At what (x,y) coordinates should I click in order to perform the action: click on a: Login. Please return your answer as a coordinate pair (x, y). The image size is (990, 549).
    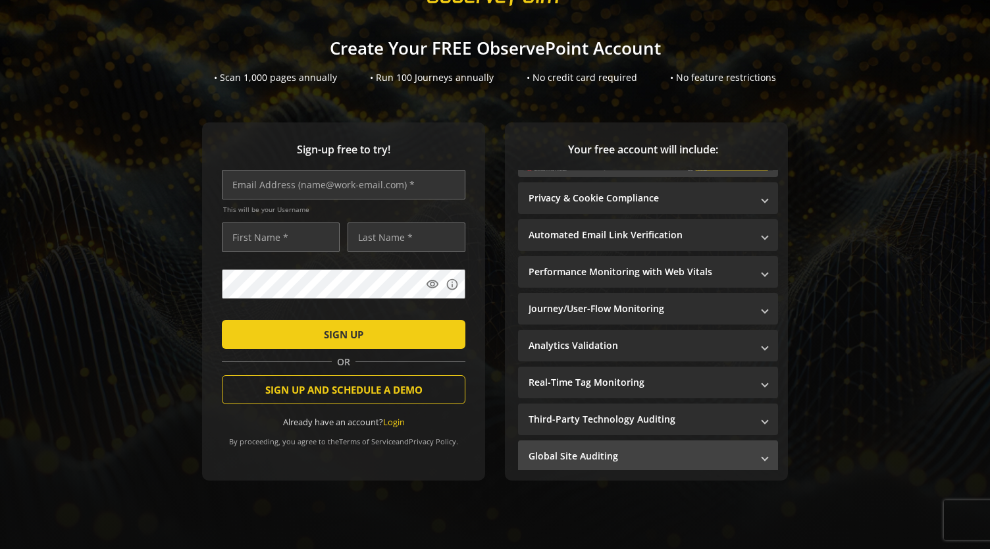
    Looking at the image, I should click on (393, 422).